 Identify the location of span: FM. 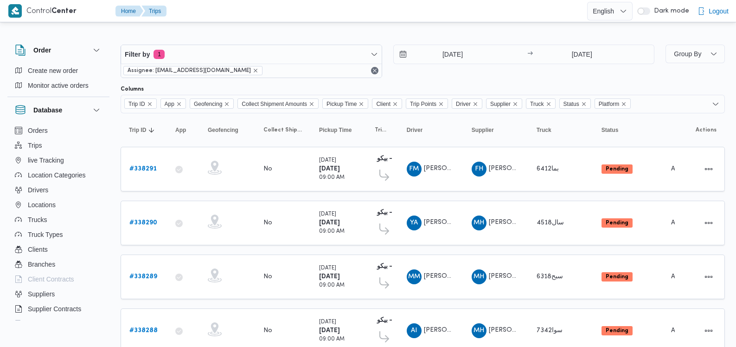
(414, 169).